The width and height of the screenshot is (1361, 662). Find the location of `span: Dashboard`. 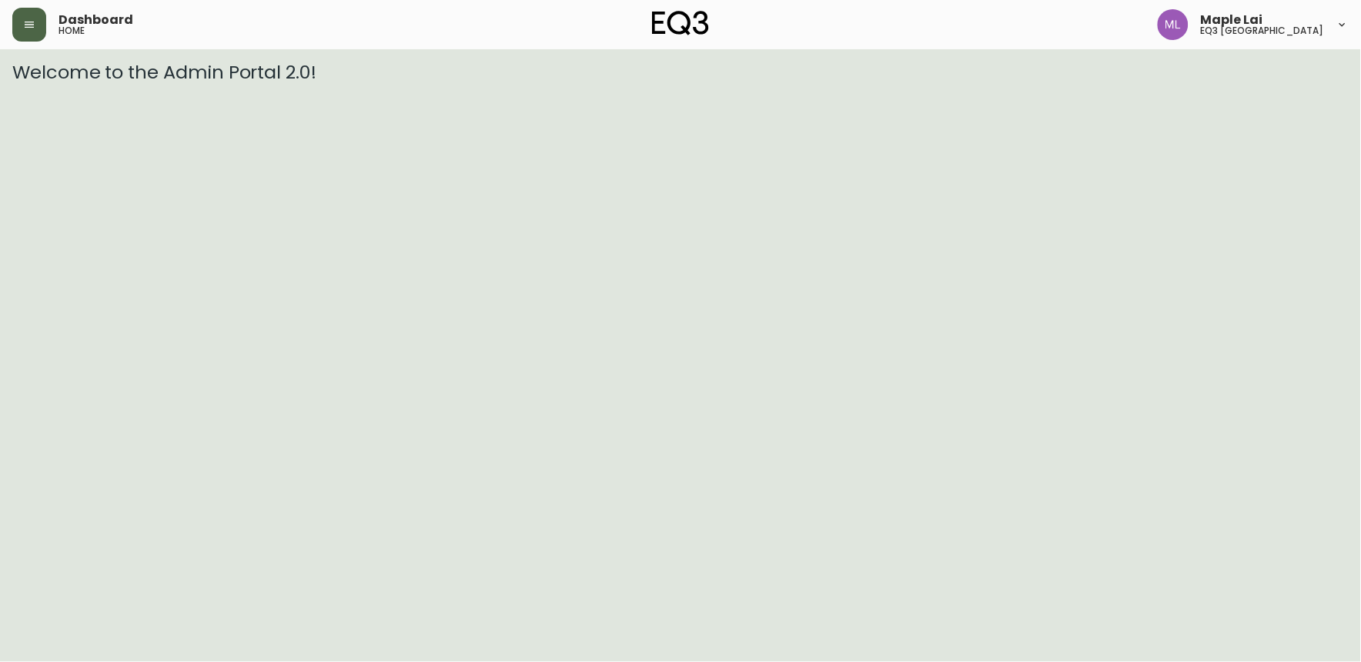

span: Dashboard is located at coordinates (95, 20).